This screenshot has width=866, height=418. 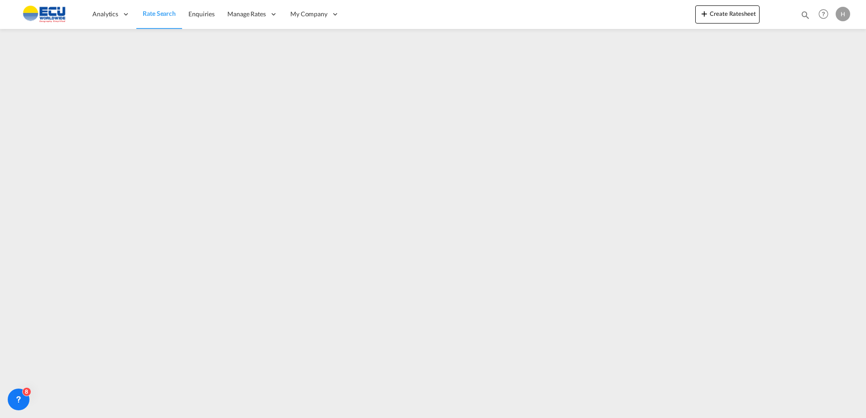 I want to click on span: Analytics, so click(x=105, y=14).